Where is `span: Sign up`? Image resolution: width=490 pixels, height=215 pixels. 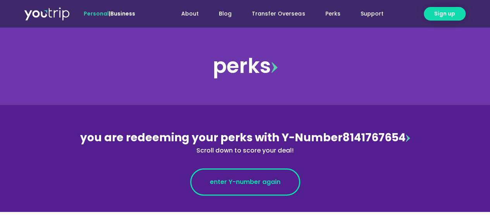
span: Sign up is located at coordinates (445, 14).